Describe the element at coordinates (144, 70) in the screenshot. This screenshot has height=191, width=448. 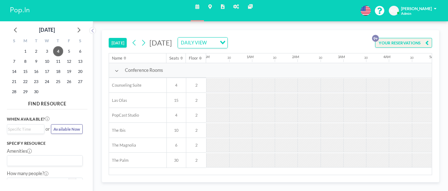
I see `span: Conference Rooms` at that location.